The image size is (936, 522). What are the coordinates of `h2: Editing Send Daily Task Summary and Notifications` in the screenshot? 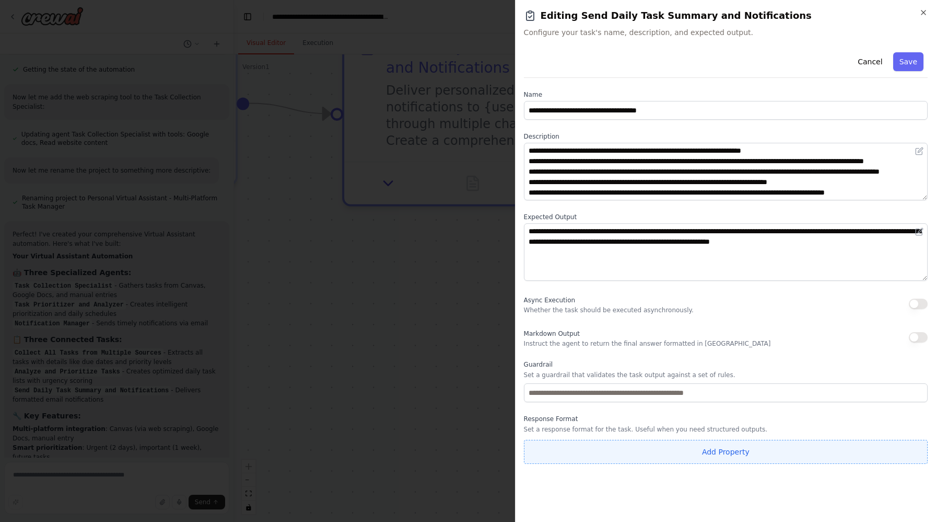 It's located at (726, 16).